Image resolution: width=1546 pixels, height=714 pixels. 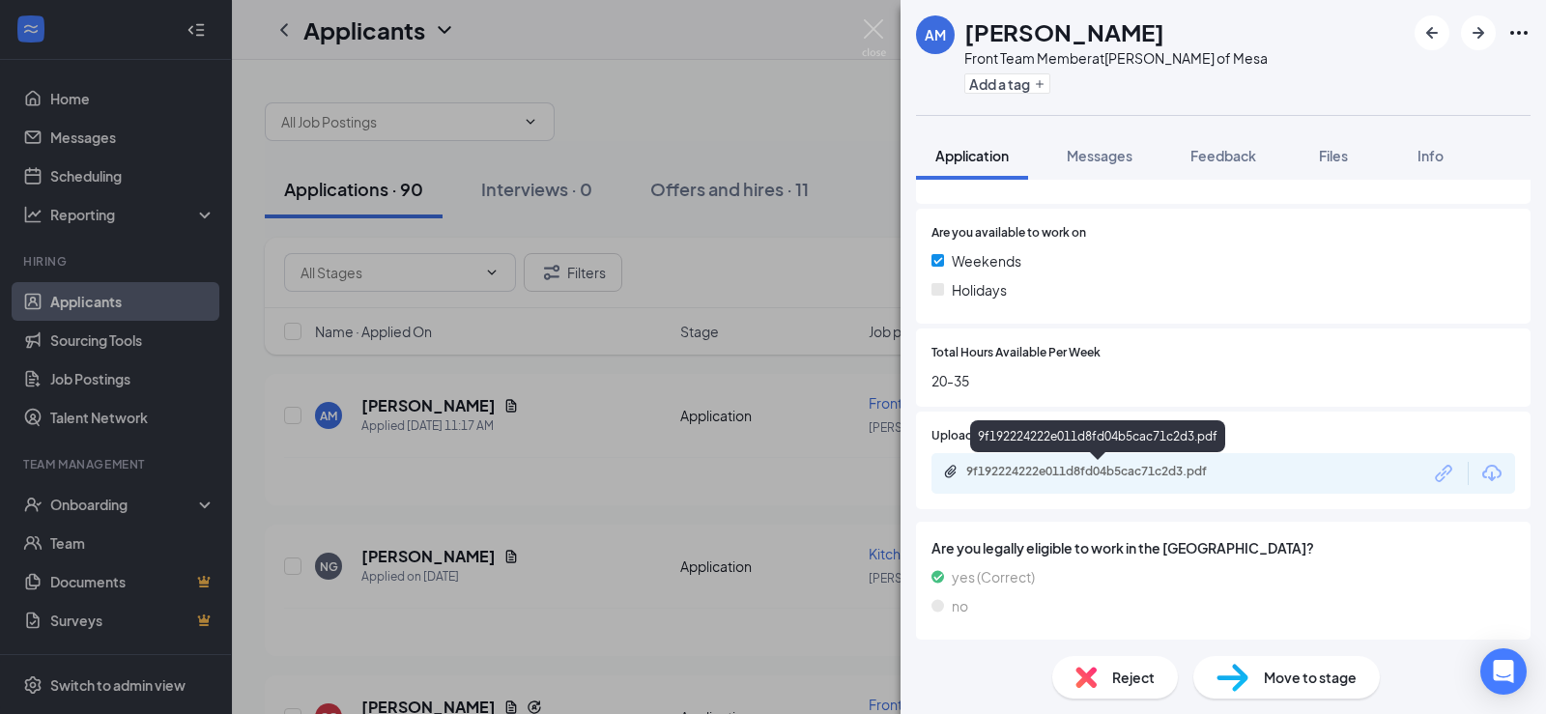 I want to click on div: Open Intercom Messenger, so click(x=1503, y=672).